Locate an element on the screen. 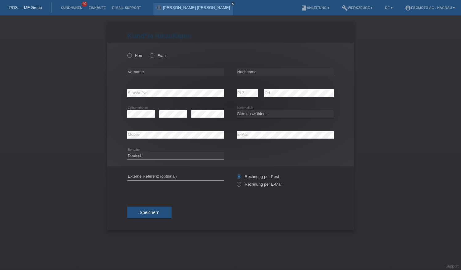 This screenshot has width=461, height=270. input: Rechnung per E-Mail is located at coordinates (238, 186).